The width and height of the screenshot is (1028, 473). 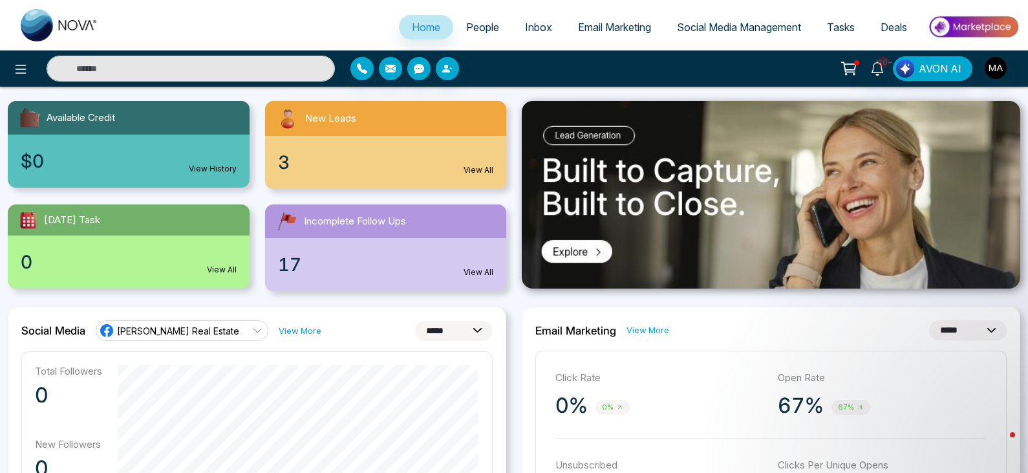 I want to click on span: Inbox, so click(x=539, y=27).